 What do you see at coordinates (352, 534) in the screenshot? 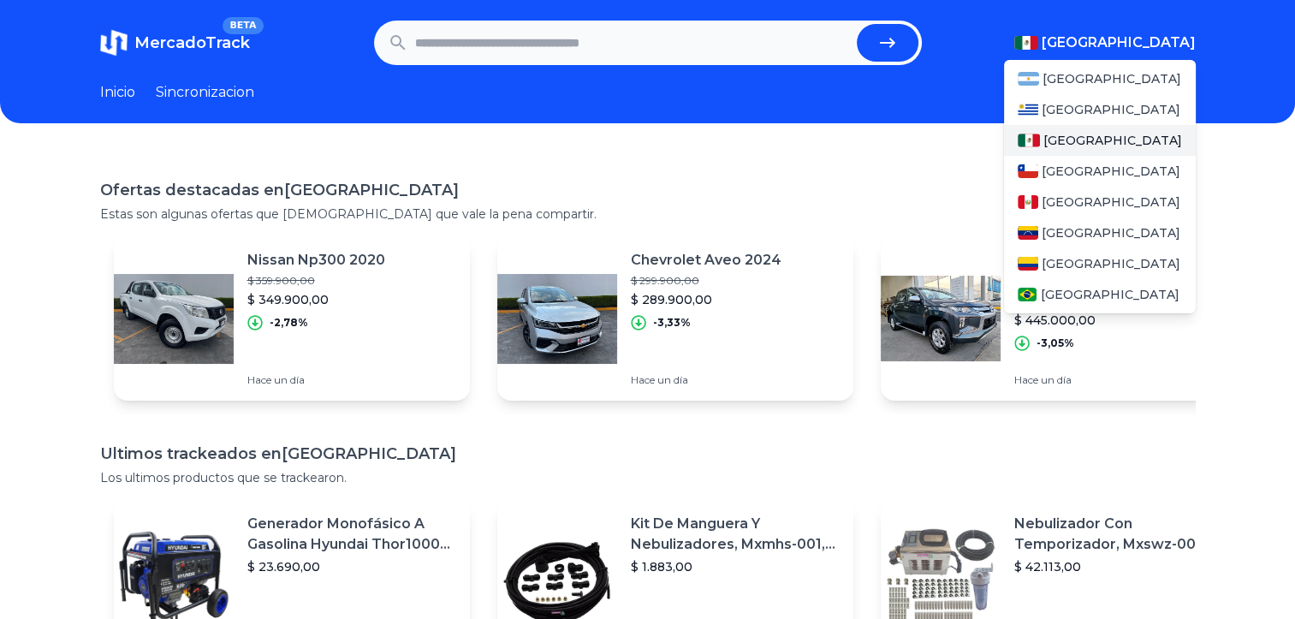
I see `p: Generador Monofásico A Gasolina Hyundai Thor10000 P 11.5 Kw` at bounding box center [352, 534].